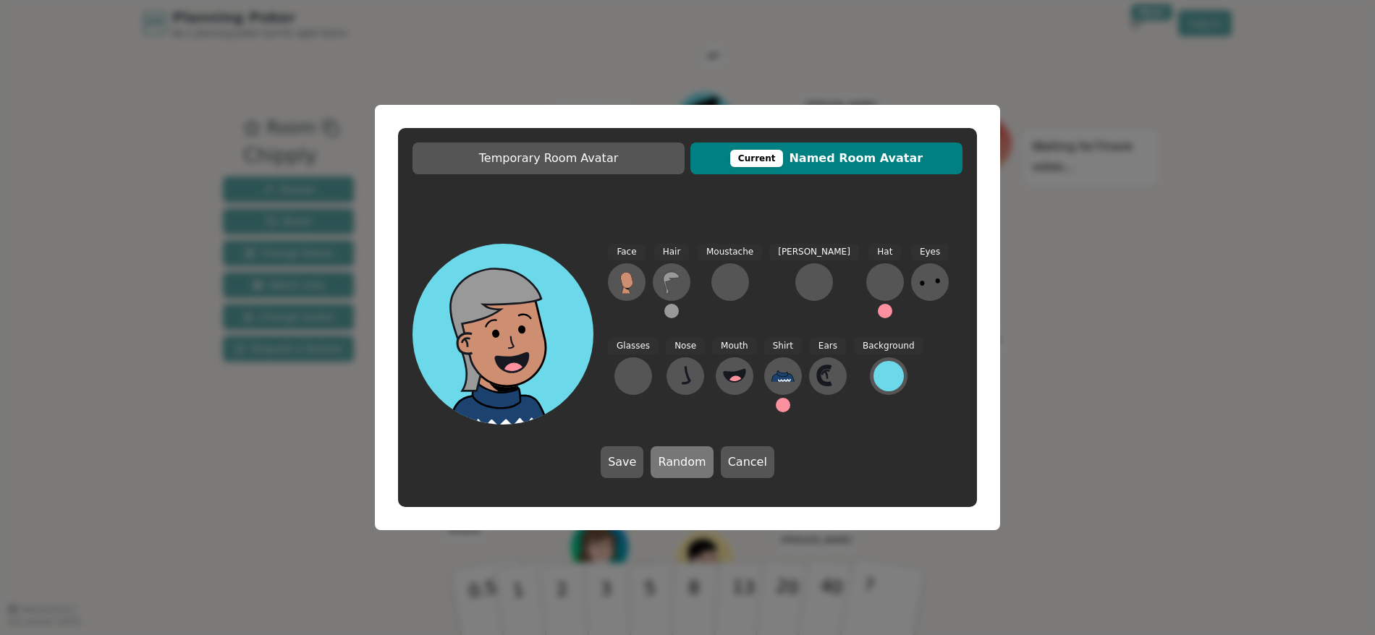  Describe the element at coordinates (685, 346) in the screenshot. I see `span: Nose` at that location.